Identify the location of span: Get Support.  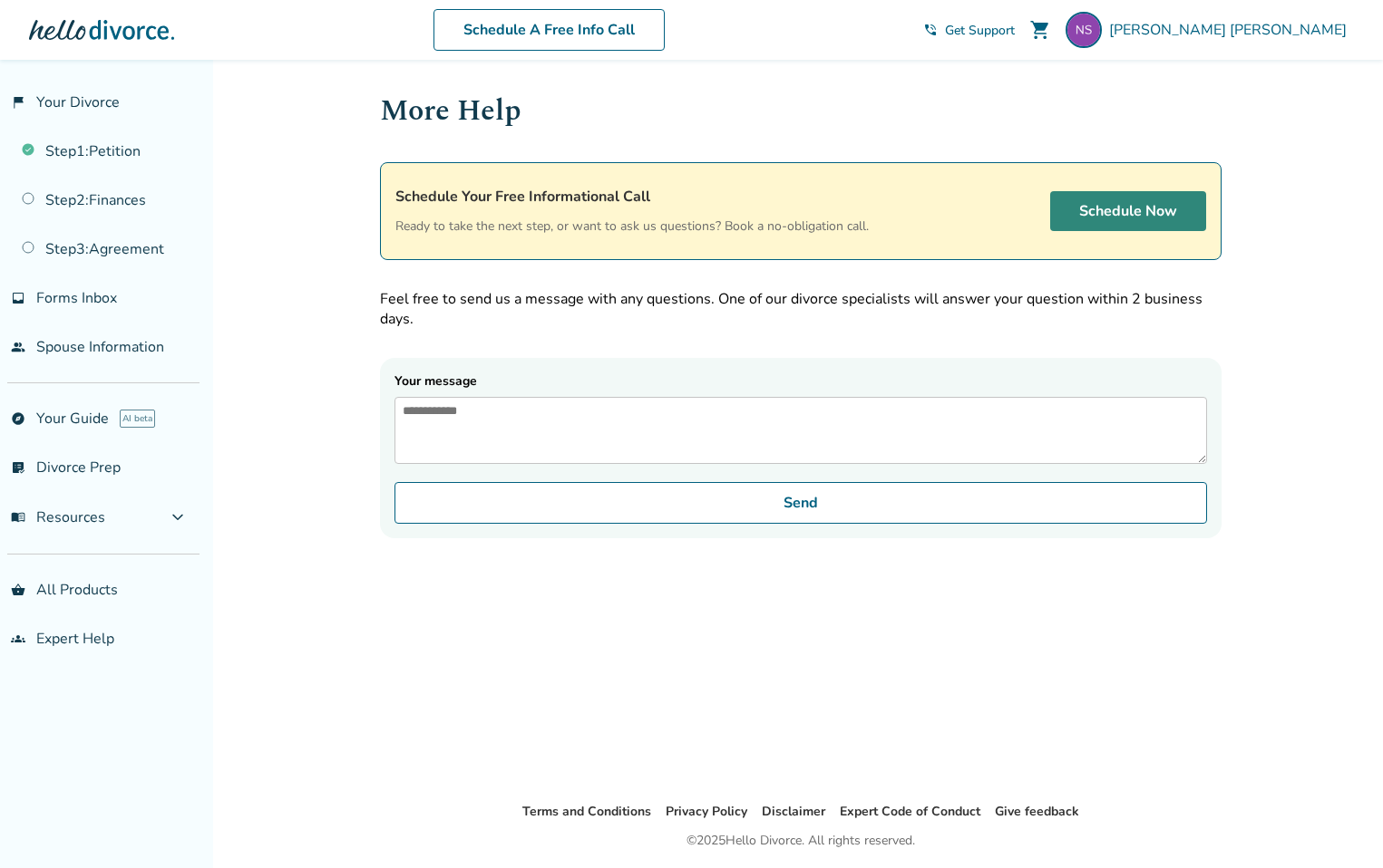
(979, 30).